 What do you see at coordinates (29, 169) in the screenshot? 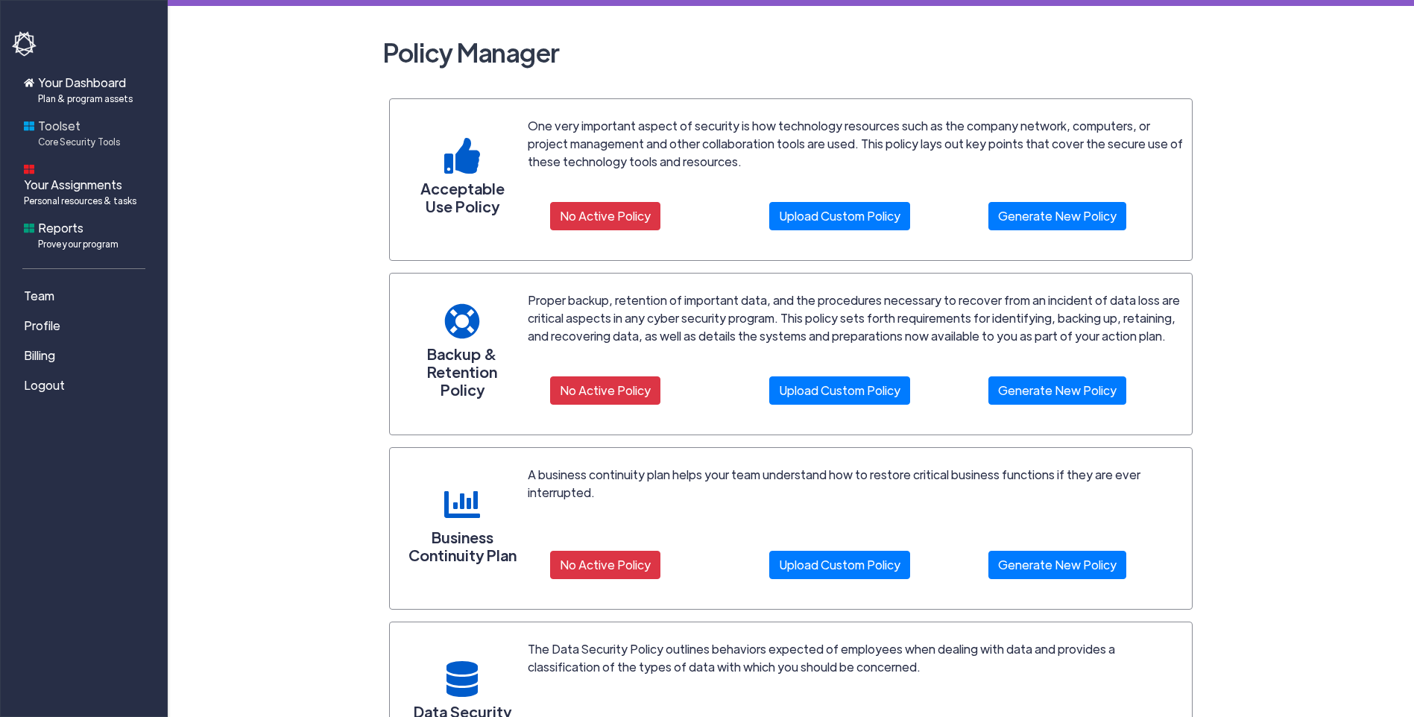
I see `img: dashboard-icon.svg` at bounding box center [29, 169].